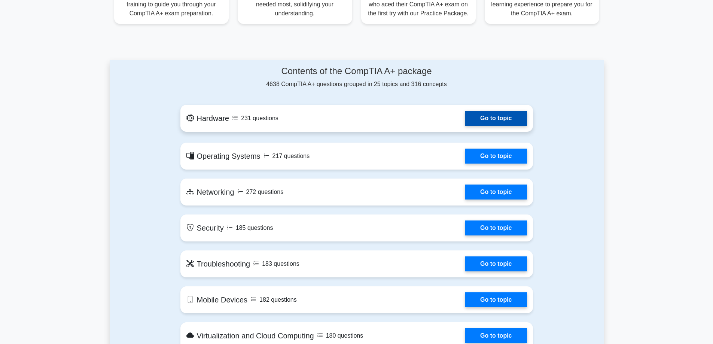 This screenshot has width=713, height=344. What do you see at coordinates (356, 71) in the screenshot?
I see `h4: Contents of the CompTIA A+ package` at bounding box center [356, 71].